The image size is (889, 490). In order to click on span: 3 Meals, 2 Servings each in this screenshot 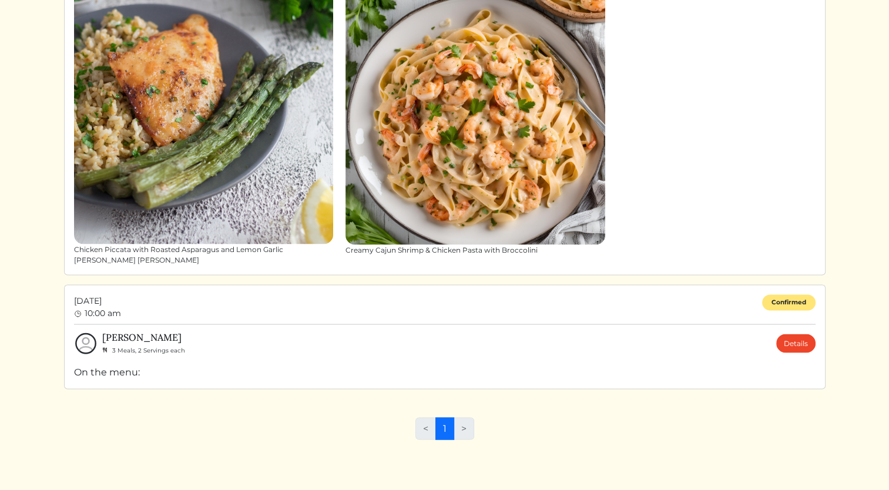, I will do `click(149, 349)`.